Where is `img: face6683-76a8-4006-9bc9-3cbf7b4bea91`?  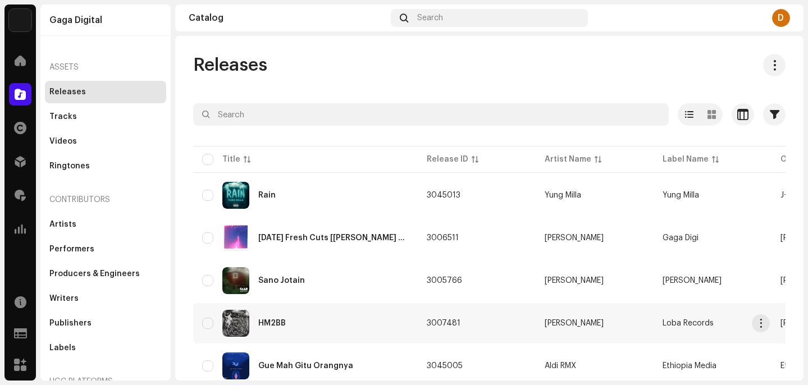 img: face6683-76a8-4006-9bc9-3cbf7b4bea91 is located at coordinates (236, 195).